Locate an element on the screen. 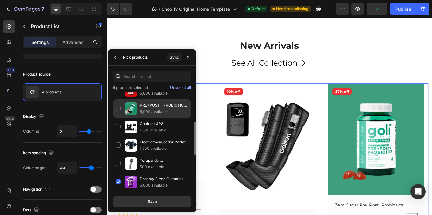 The width and height of the screenshot is (432, 215). p: Product List is located at coordinates (58, 26).